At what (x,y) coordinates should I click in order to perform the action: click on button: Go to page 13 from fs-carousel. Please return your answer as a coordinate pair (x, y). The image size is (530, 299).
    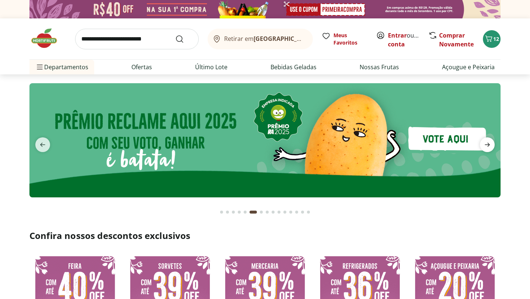
    Looking at the image, I should click on (297, 212).